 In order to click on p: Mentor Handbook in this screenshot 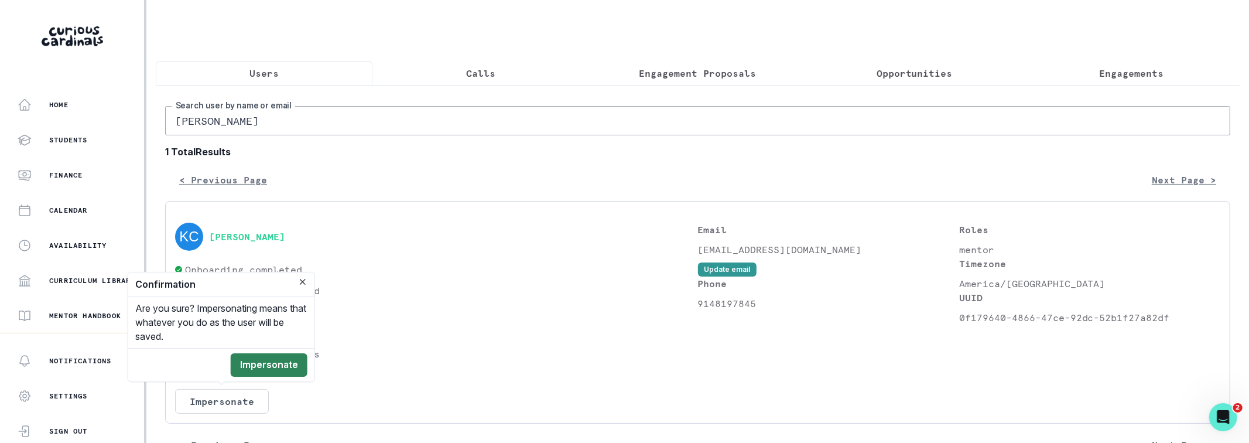, I will do `click(85, 316)`.